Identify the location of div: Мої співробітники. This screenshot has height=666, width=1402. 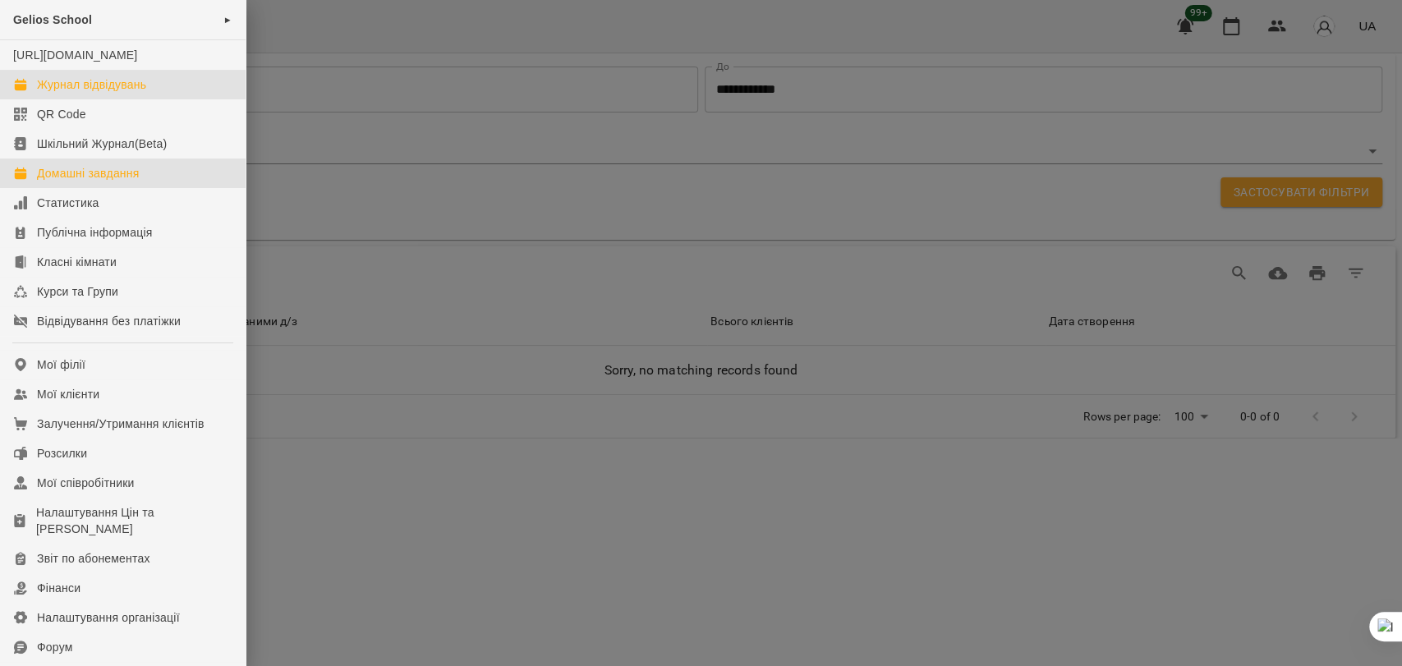
(85, 483).